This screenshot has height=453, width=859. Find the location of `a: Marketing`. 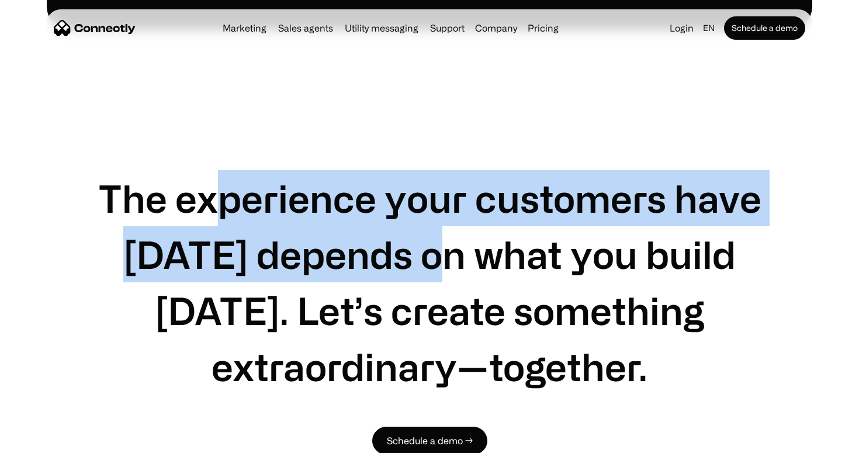

a: Marketing is located at coordinates (244, 28).